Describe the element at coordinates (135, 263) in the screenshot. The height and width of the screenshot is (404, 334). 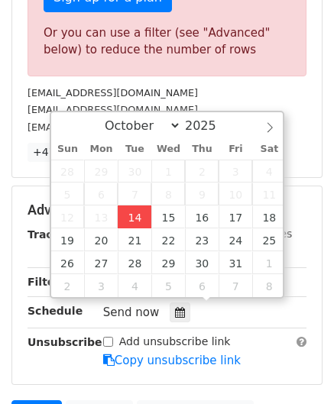
I see `span: October 28, 2025` at that location.